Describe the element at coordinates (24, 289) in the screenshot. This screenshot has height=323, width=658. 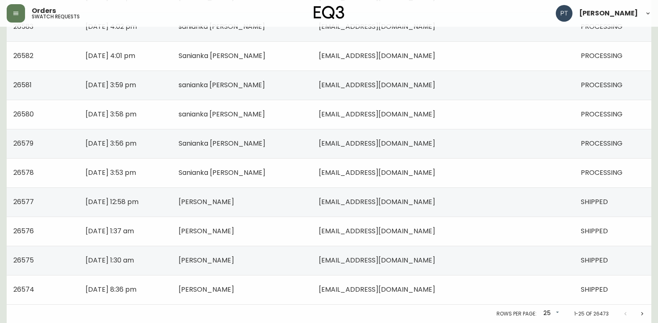
I see `span: 26574` at that location.